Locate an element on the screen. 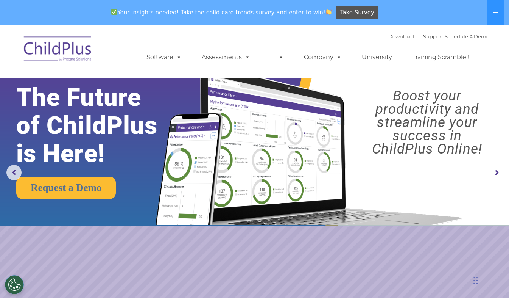  span: Phone number is located at coordinates (121, 84).